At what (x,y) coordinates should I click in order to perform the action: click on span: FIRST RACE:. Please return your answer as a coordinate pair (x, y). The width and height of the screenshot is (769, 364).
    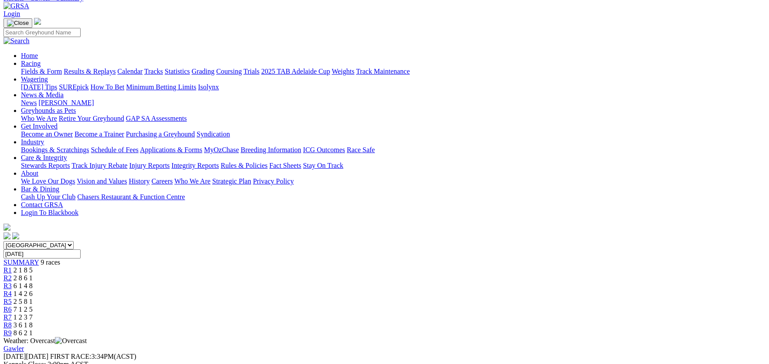
    Looking at the image, I should click on (71, 356).